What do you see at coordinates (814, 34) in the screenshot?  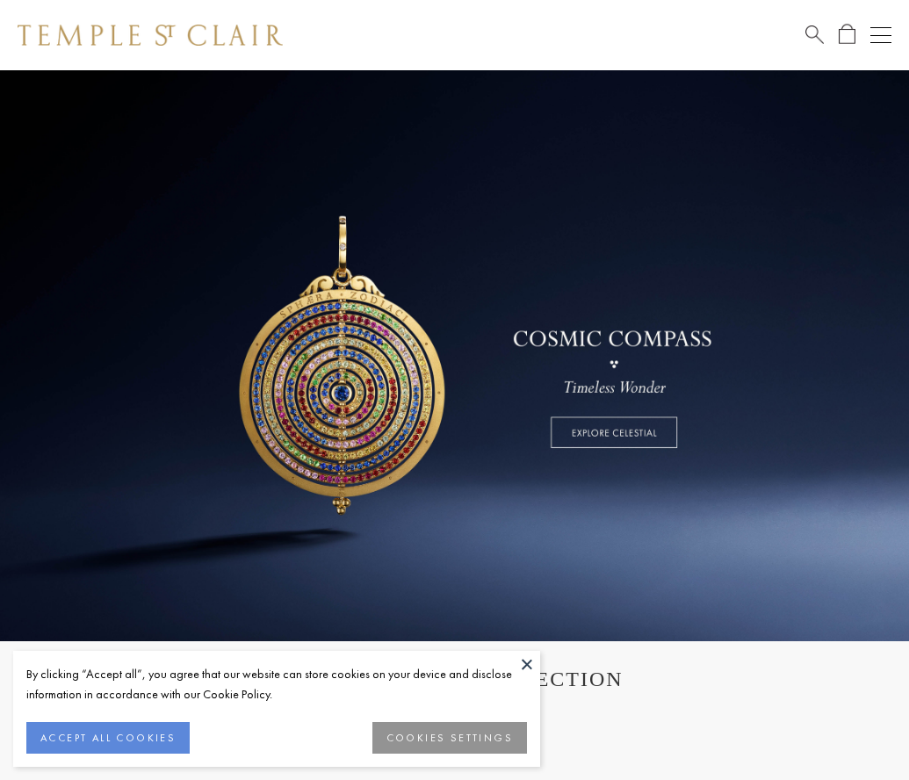 I see `a: Search` at bounding box center [814, 34].